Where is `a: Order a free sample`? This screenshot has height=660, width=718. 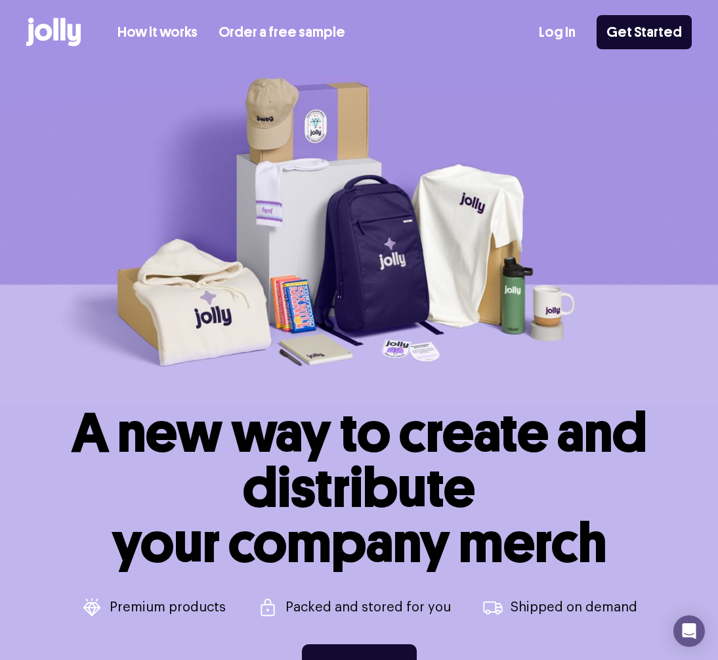 a: Order a free sample is located at coordinates (282, 32).